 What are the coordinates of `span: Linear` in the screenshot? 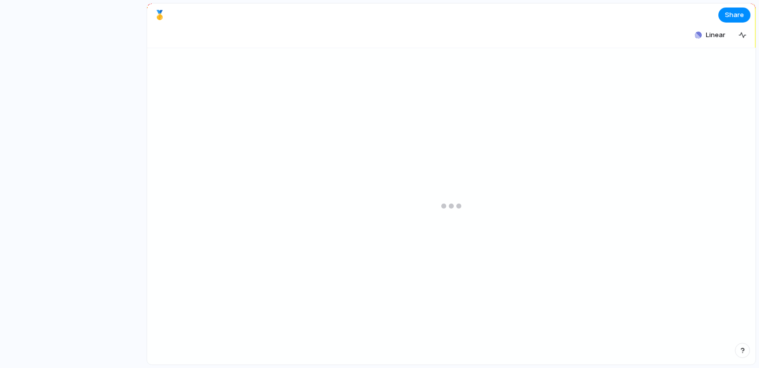 It's located at (715, 35).